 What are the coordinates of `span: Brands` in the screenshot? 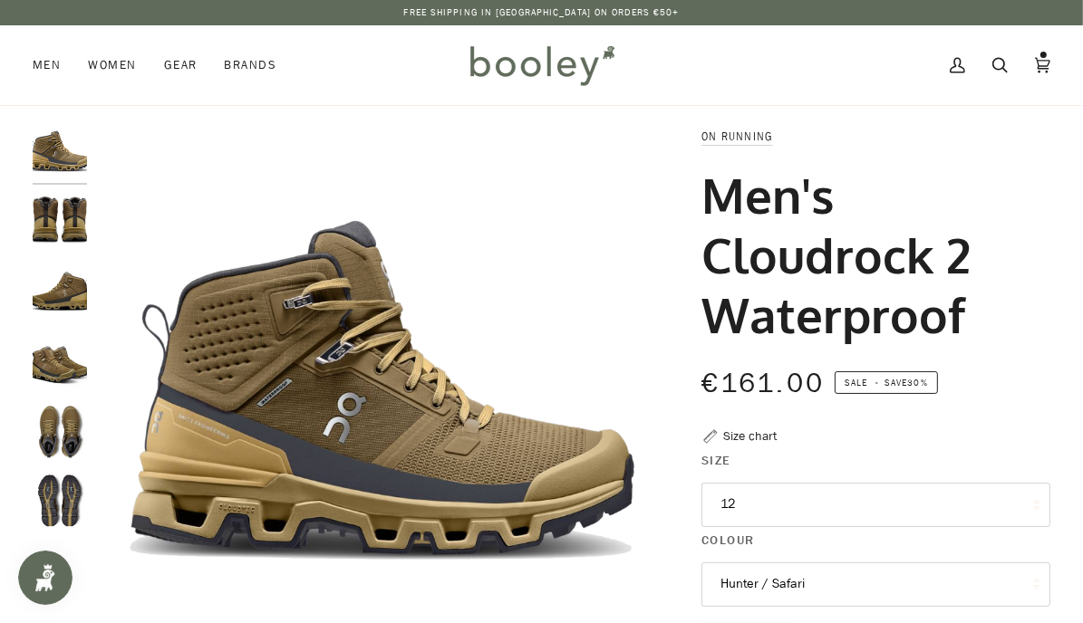 It's located at (250, 65).